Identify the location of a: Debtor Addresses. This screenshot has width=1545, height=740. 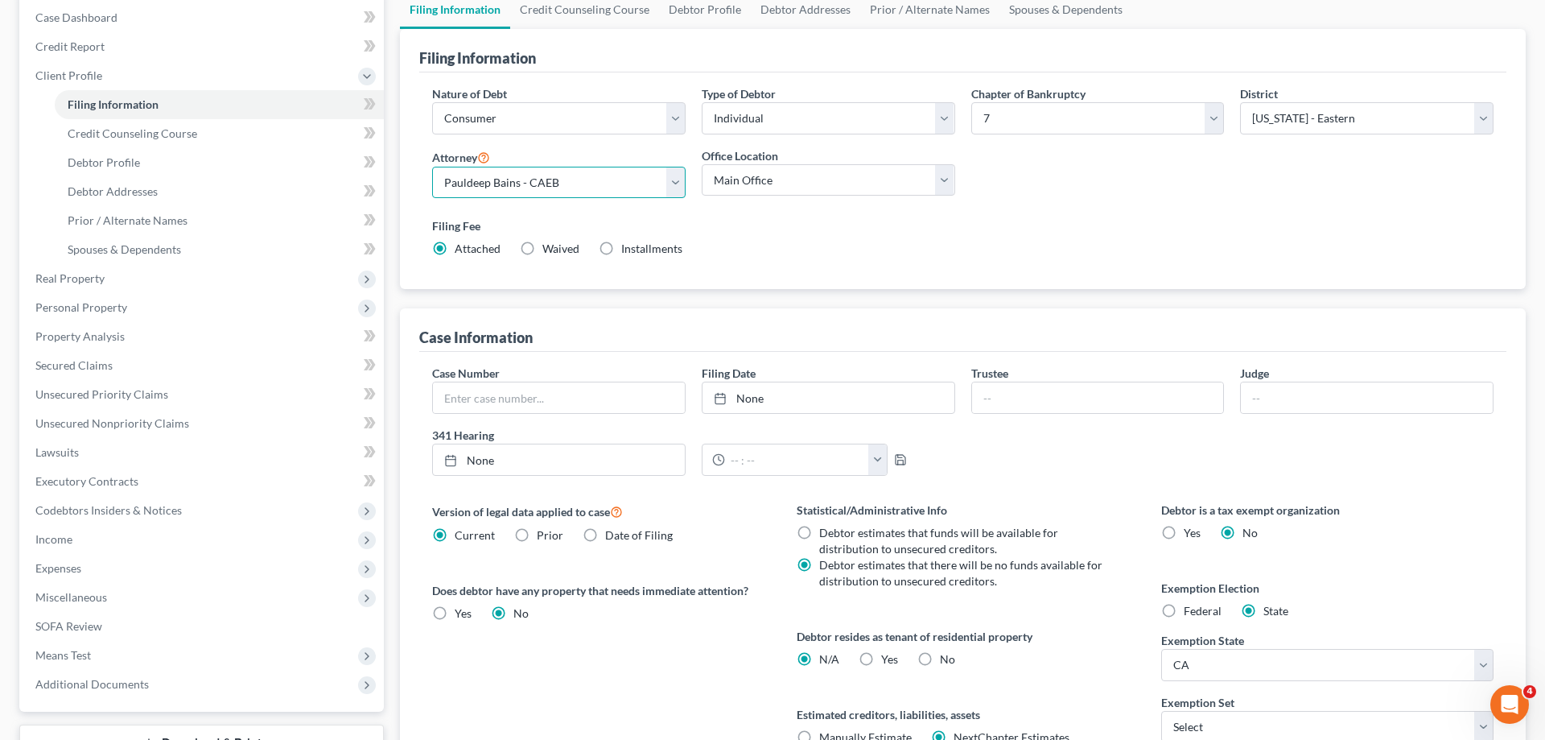
(219, 192).